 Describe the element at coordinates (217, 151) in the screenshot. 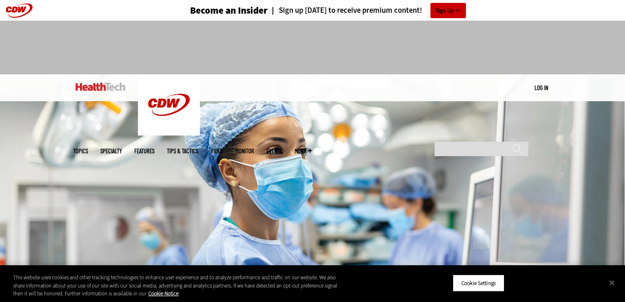

I see `a: Video` at that location.